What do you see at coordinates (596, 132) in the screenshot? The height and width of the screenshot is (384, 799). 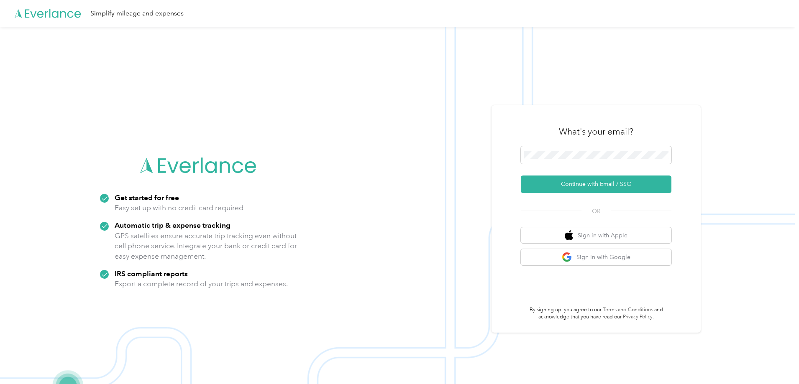 I see `h3: What's your email?` at bounding box center [596, 132].